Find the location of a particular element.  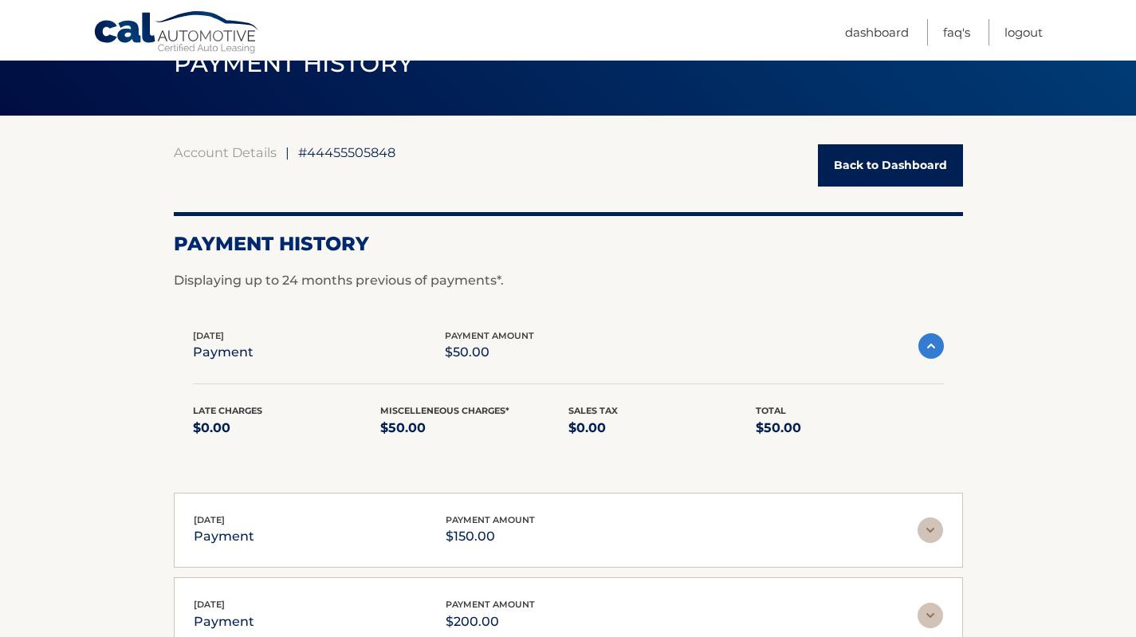

span: #44455505848 is located at coordinates (347, 152).